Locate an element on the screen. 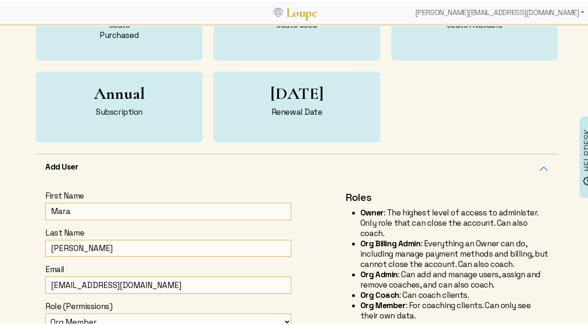  button: Add User is located at coordinates (297, 167).